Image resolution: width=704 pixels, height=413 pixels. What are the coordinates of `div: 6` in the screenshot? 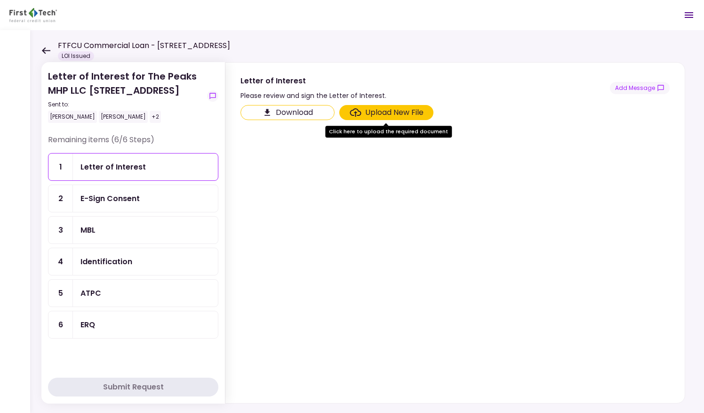 It's located at (61, 324).